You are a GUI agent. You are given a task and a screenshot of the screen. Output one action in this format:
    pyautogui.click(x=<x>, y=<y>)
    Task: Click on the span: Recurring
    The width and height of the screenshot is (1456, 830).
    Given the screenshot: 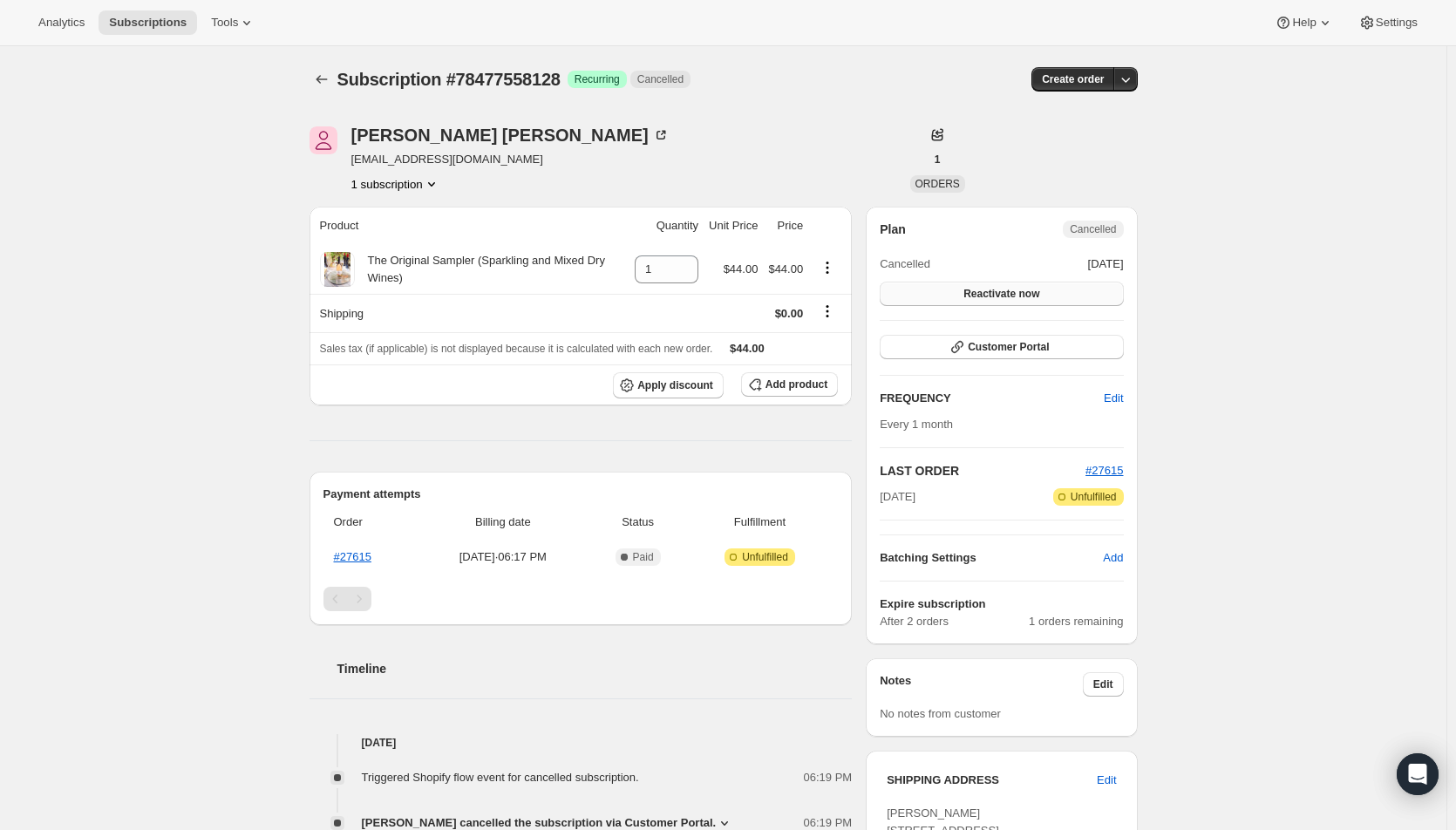 What is the action you would take?
    pyautogui.click(x=597, y=79)
    